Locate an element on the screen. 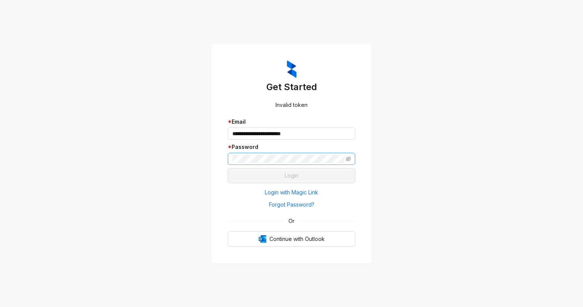 This screenshot has width=583, height=307. button: Login with Magic Link is located at coordinates (292, 192).